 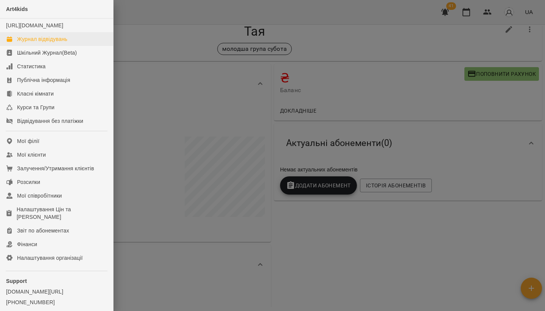 What do you see at coordinates (31, 154) in the screenshot?
I see `div: Мої клієнти` at bounding box center [31, 154].